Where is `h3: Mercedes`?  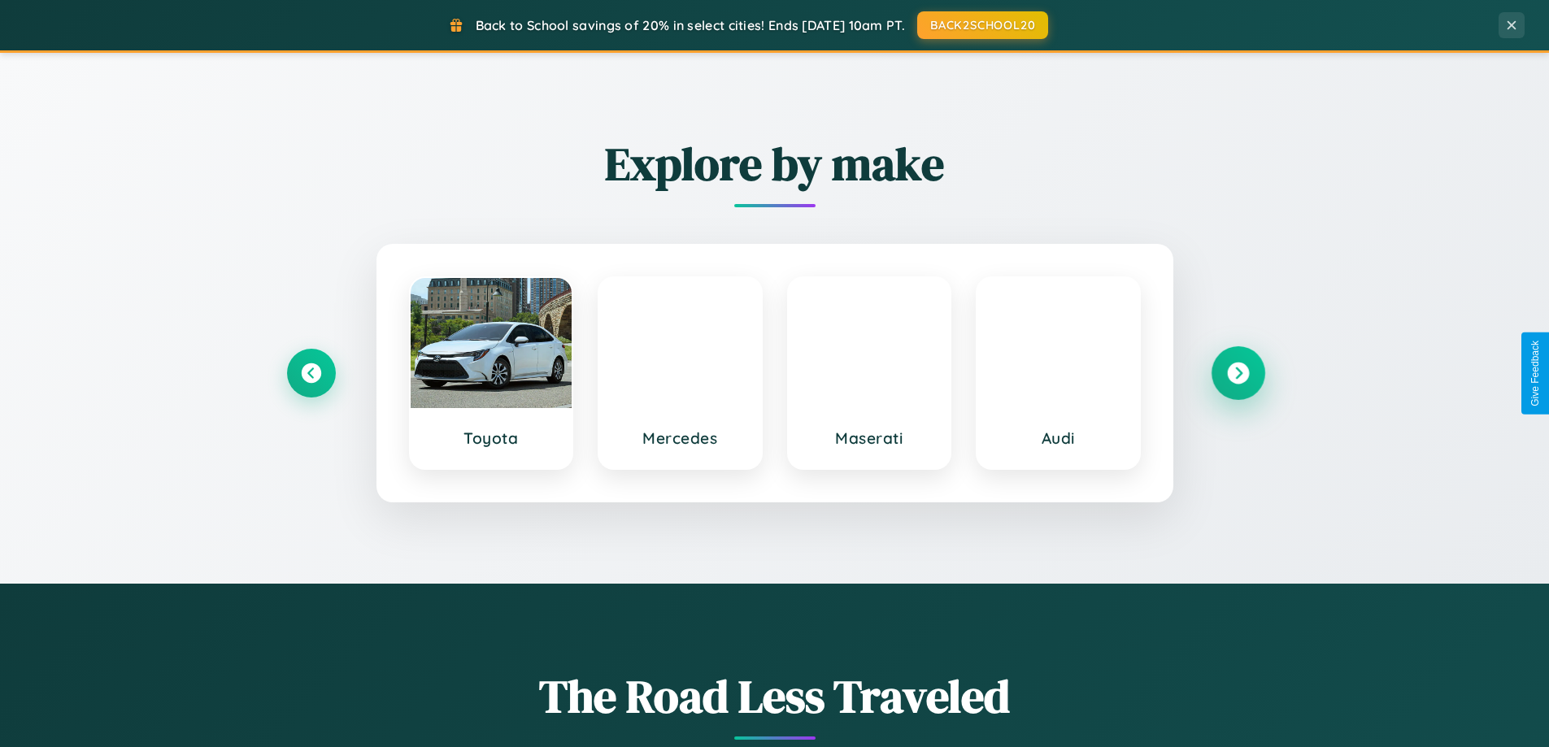 h3: Mercedes is located at coordinates (680, 438).